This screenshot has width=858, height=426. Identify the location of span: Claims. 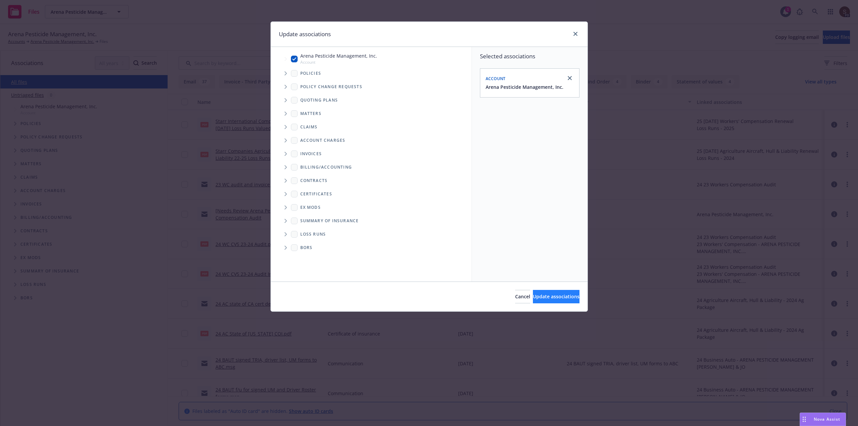
(309, 127).